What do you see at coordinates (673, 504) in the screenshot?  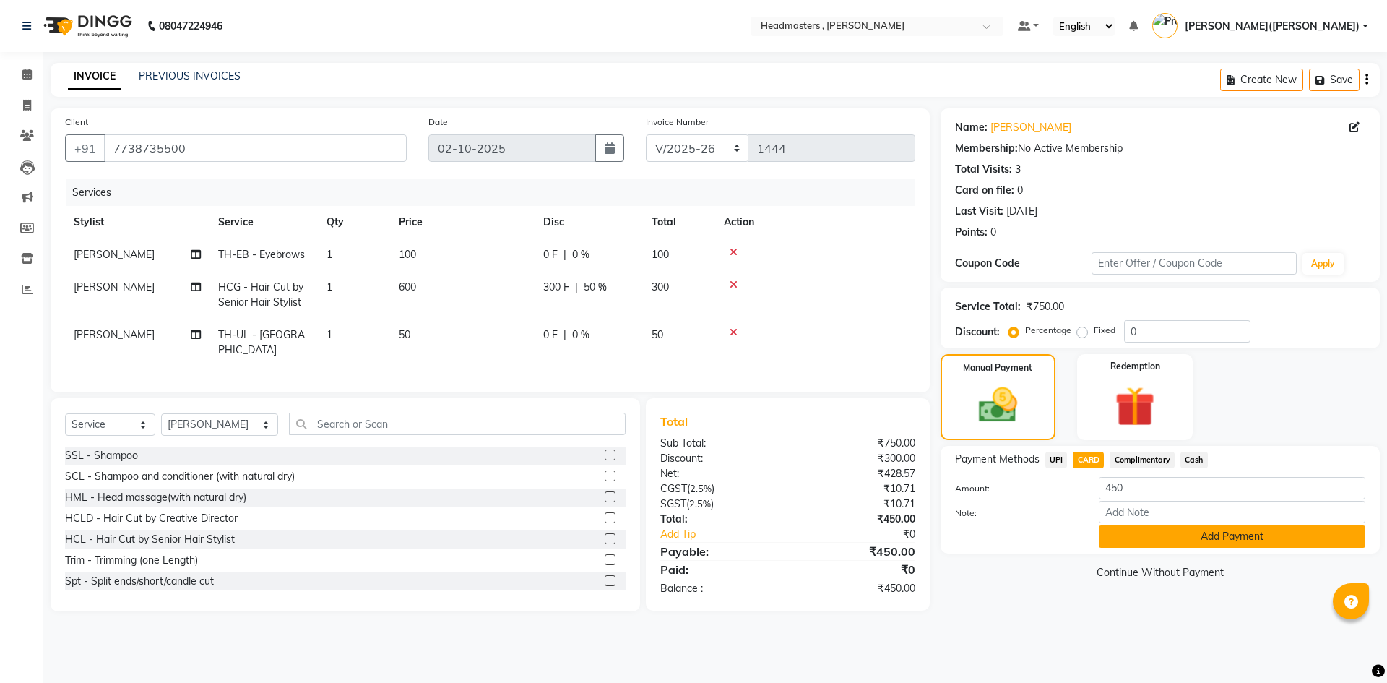 I see `span: SGST` at bounding box center [673, 504].